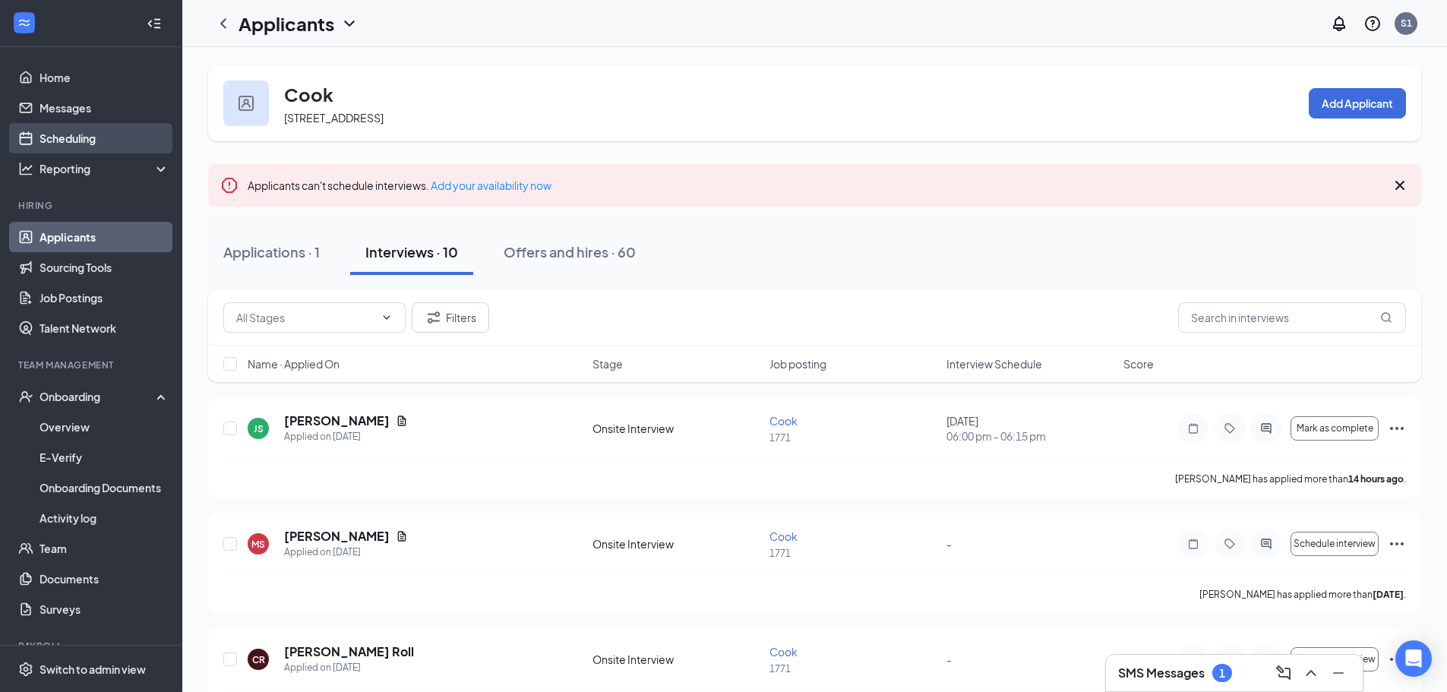 Image resolution: width=1447 pixels, height=692 pixels. Describe the element at coordinates (1338, 673) in the screenshot. I see `svg: Minimize` at that location.